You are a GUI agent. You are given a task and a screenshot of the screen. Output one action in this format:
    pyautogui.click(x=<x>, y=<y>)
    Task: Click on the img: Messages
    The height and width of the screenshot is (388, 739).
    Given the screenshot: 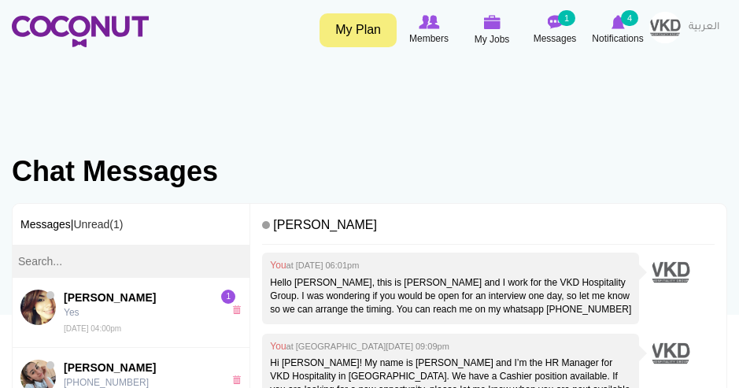 What is the action you would take?
    pyautogui.click(x=555, y=22)
    